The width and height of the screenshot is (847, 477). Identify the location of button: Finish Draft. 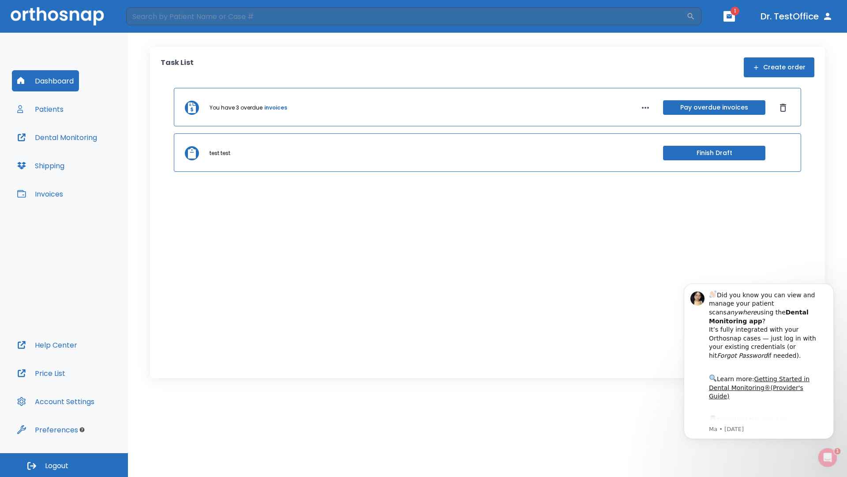
(714, 153).